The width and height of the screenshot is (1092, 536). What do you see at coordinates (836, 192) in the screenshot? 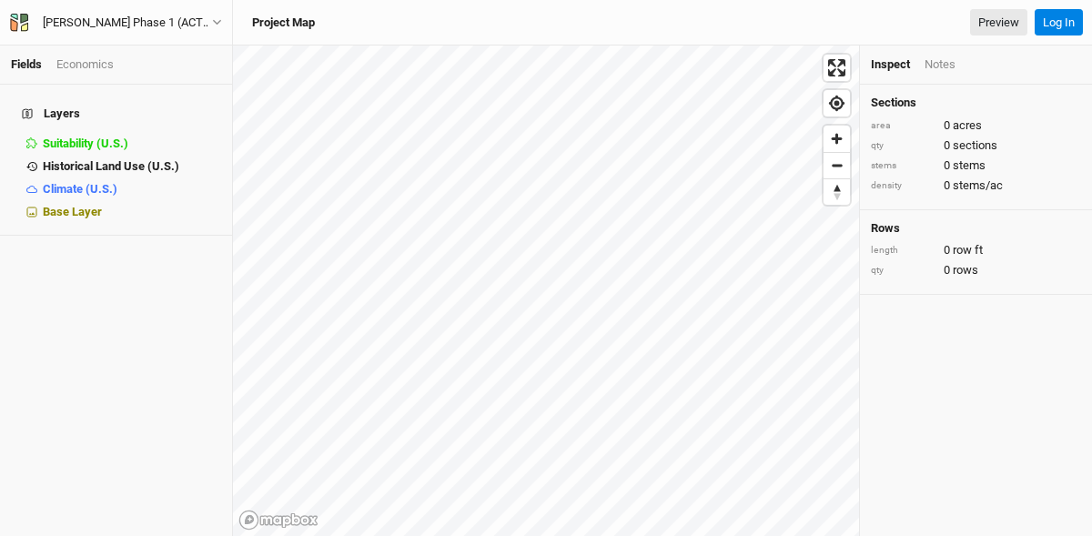
I see `span: Reset bearing to north` at bounding box center [836, 192].